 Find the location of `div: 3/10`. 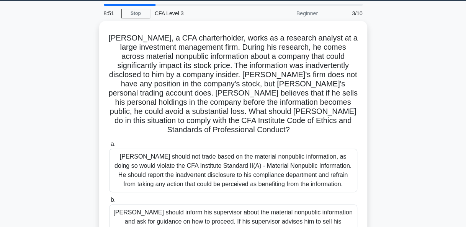

div: 3/10 is located at coordinates (344, 13).